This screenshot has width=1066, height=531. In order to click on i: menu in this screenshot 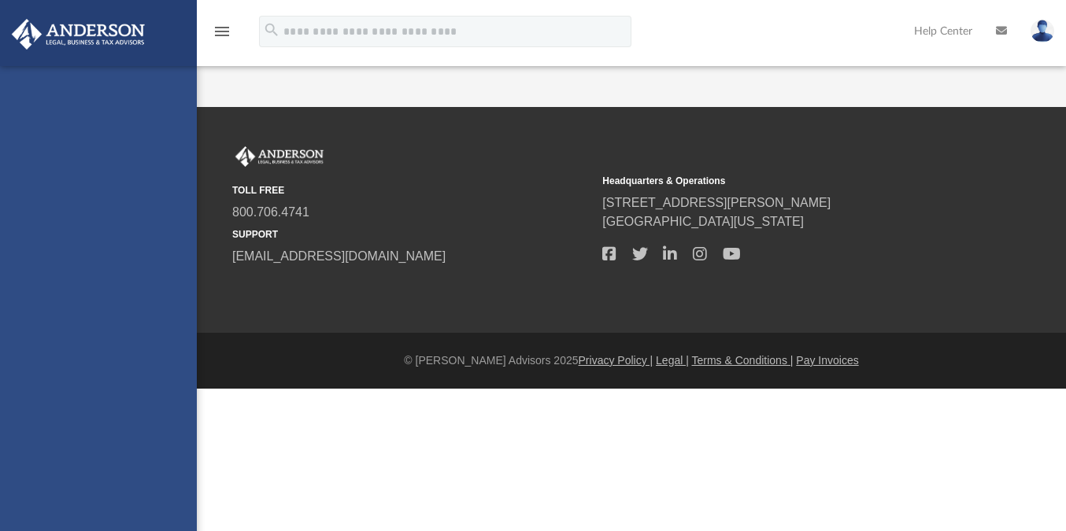, I will do `click(222, 31)`.